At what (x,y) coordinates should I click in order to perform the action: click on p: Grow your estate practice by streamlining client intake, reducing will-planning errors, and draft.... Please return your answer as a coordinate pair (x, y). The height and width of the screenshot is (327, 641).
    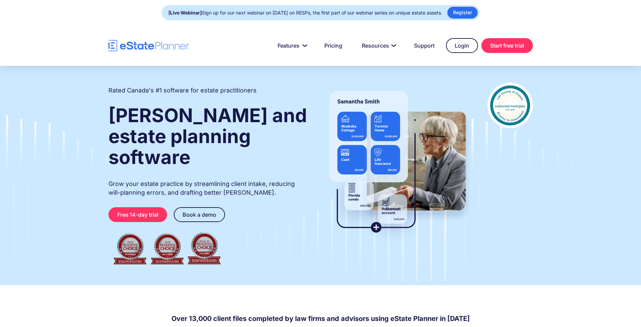
    Looking at the image, I should click on (208, 188).